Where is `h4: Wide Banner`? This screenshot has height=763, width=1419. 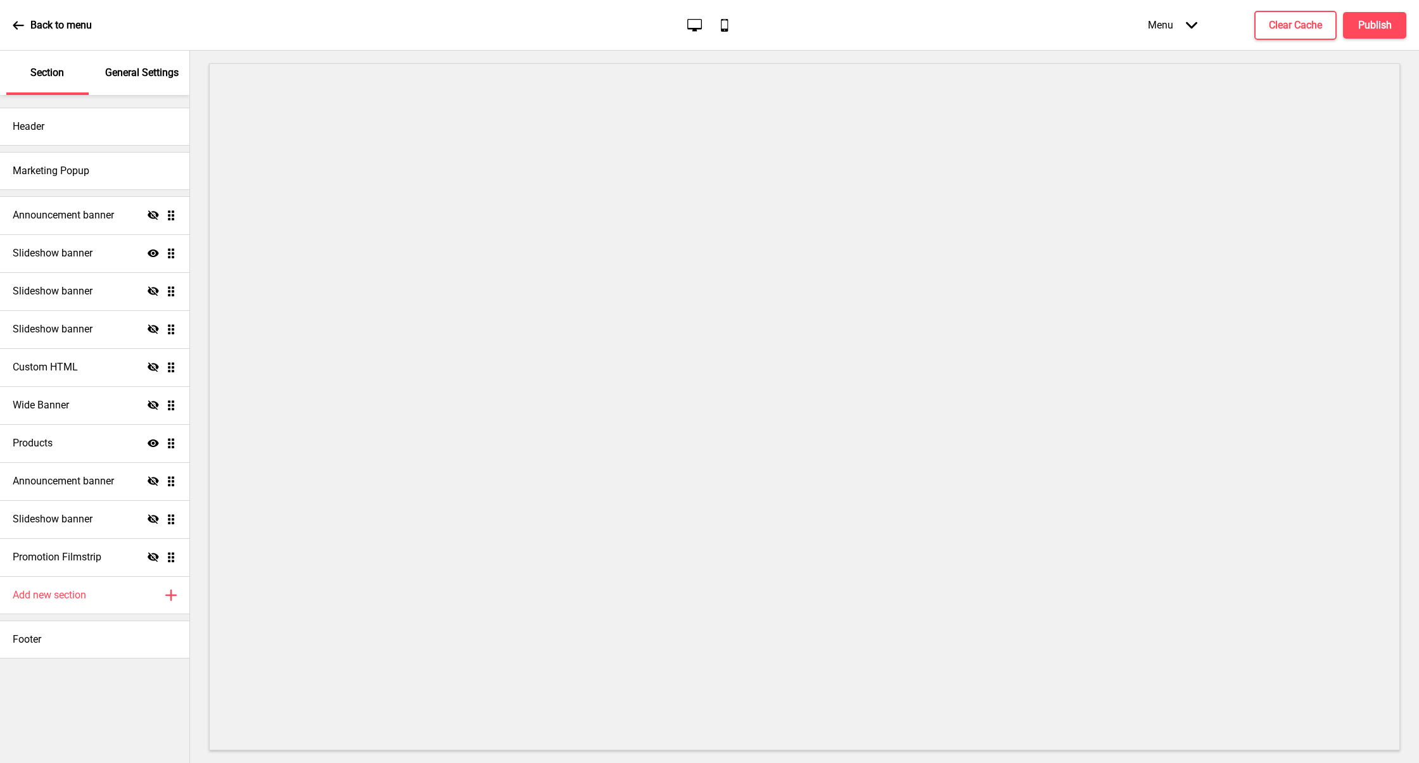
h4: Wide Banner is located at coordinates (41, 405).